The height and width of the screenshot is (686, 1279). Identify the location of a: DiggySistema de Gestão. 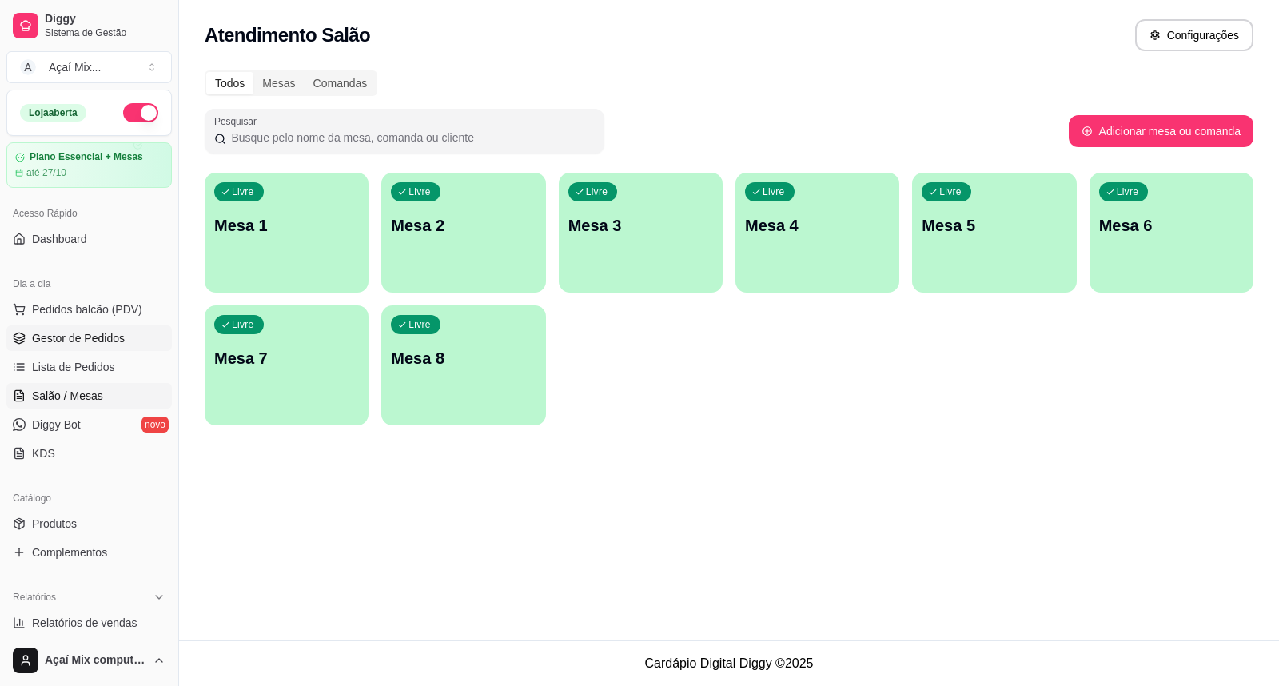
(89, 26).